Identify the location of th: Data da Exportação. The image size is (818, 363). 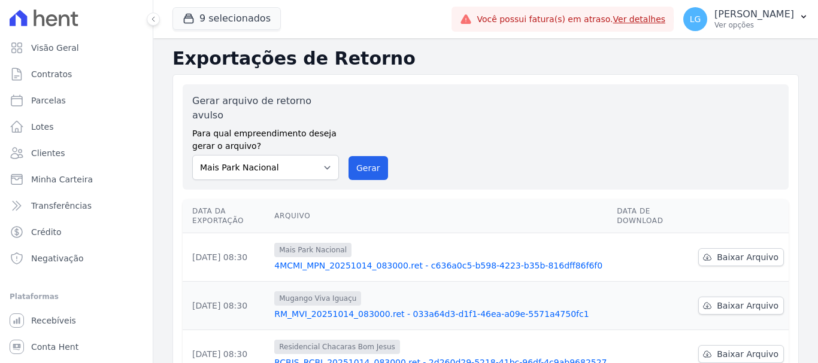
(226, 216).